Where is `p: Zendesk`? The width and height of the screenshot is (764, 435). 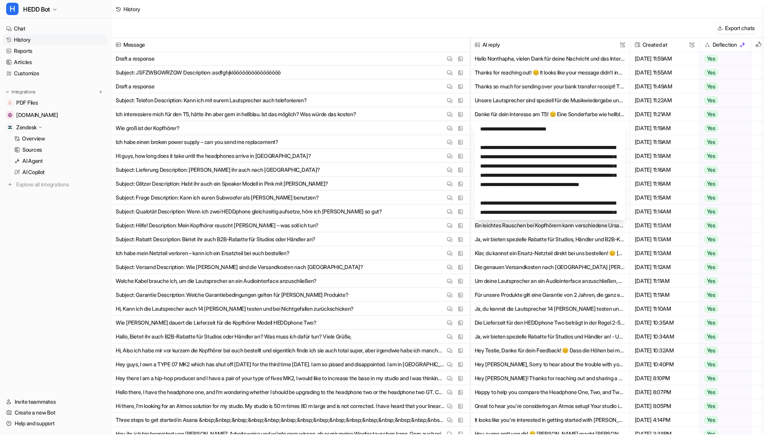 p: Zendesk is located at coordinates (26, 127).